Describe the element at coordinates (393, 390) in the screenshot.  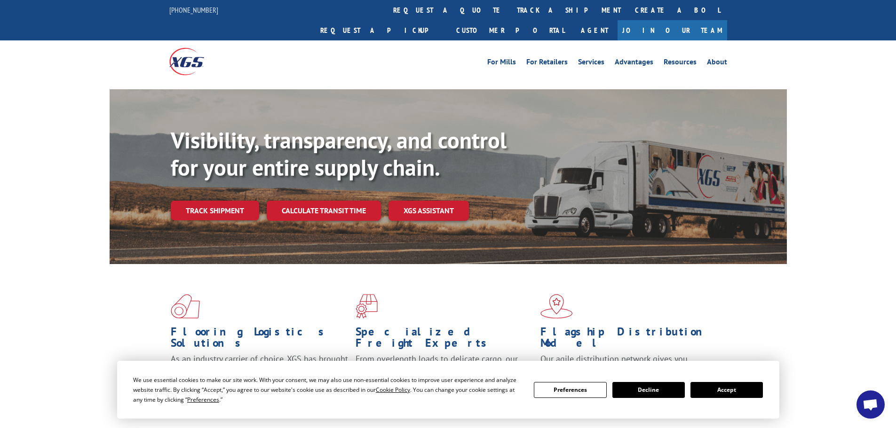
I see `span: Cookie Policy` at that location.